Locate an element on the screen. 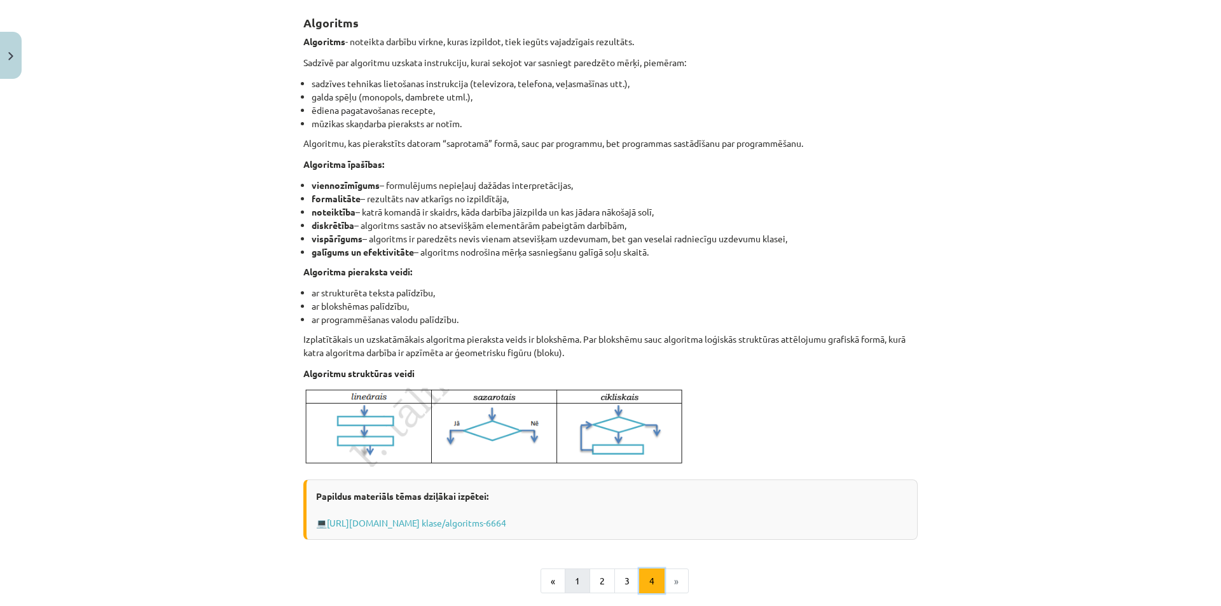 The image size is (1221, 606). strong: Algoritma īpašības: is located at coordinates (344, 164).